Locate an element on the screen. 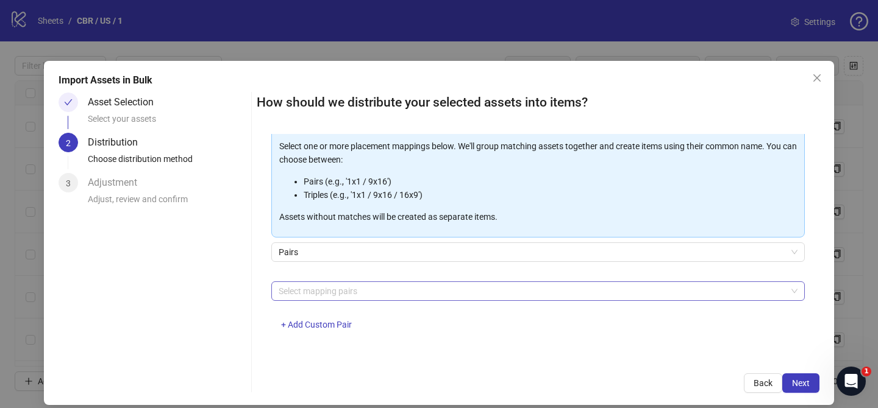 The height and width of the screenshot is (408, 878). span: Pairs is located at coordinates (538, 252).